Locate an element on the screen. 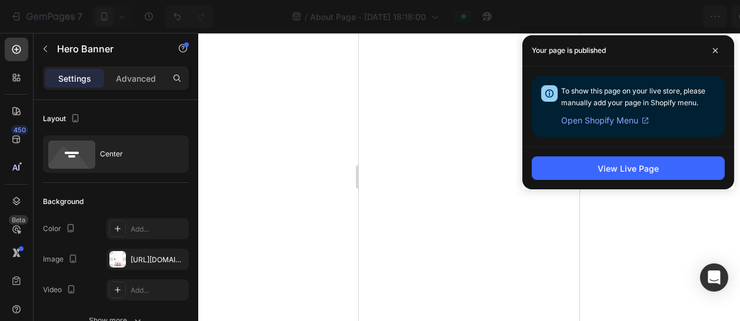  span: Save is located at coordinates (638, 16).